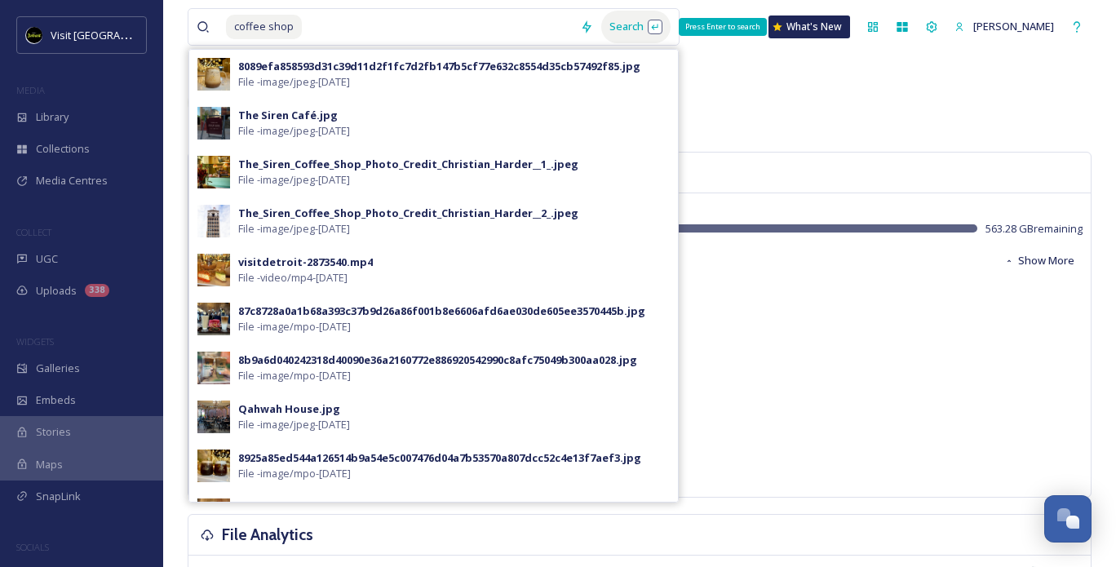 This screenshot has width=1116, height=567. What do you see at coordinates (408, 213) in the screenshot?
I see `div: The_Siren_Coffee_Shop_Photo_Credit_Christian_Harder__2_.jpeg` at bounding box center [408, 213].